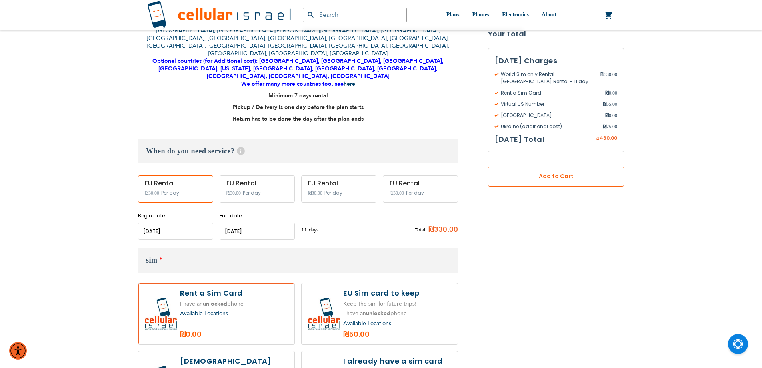 The image size is (762, 368). What do you see at coordinates (152, 260) in the screenshot?
I see `span: sim` at bounding box center [152, 260].